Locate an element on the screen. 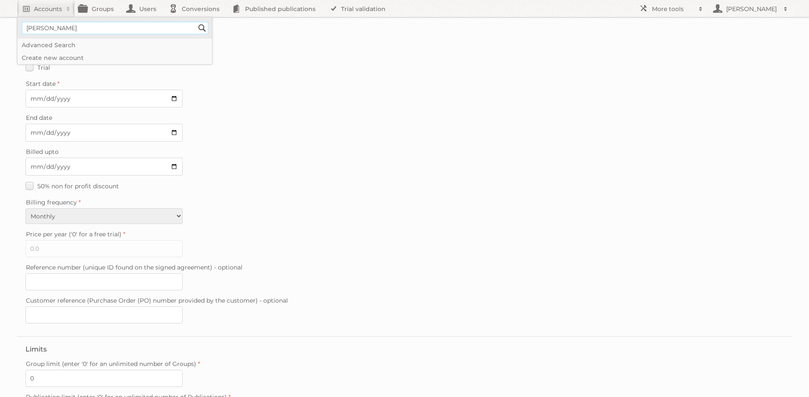  span: Start date is located at coordinates (41, 84).